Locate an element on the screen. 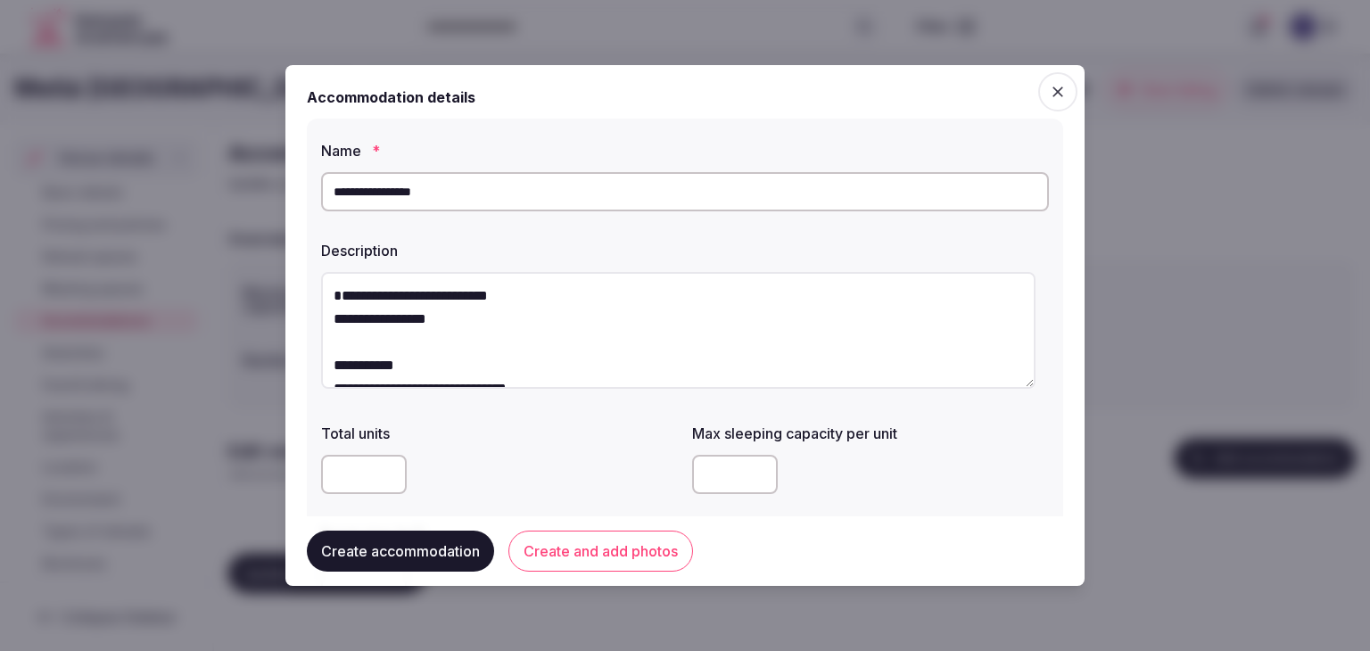 The image size is (1370, 651). button: Create and add photos is located at coordinates (600, 551).